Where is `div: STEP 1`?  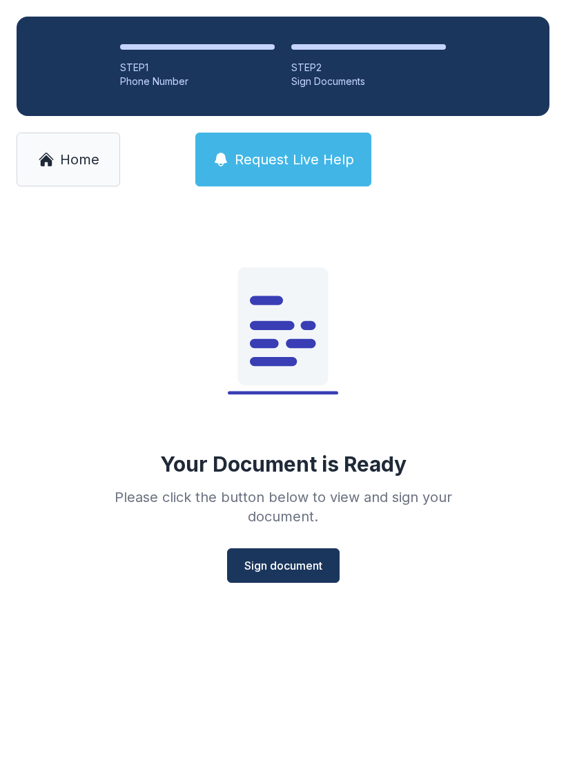
div: STEP 1 is located at coordinates (197, 68).